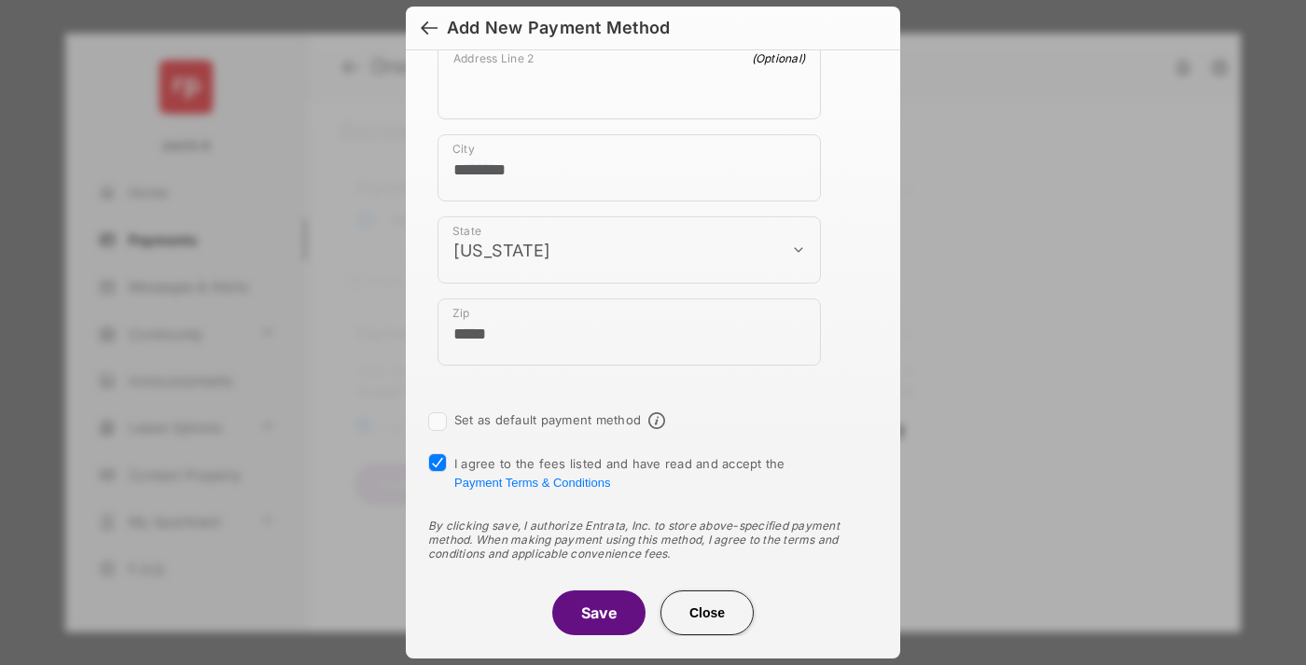 This screenshot has height=665, width=1306. I want to click on span: Default payment method info, so click(657, 421).